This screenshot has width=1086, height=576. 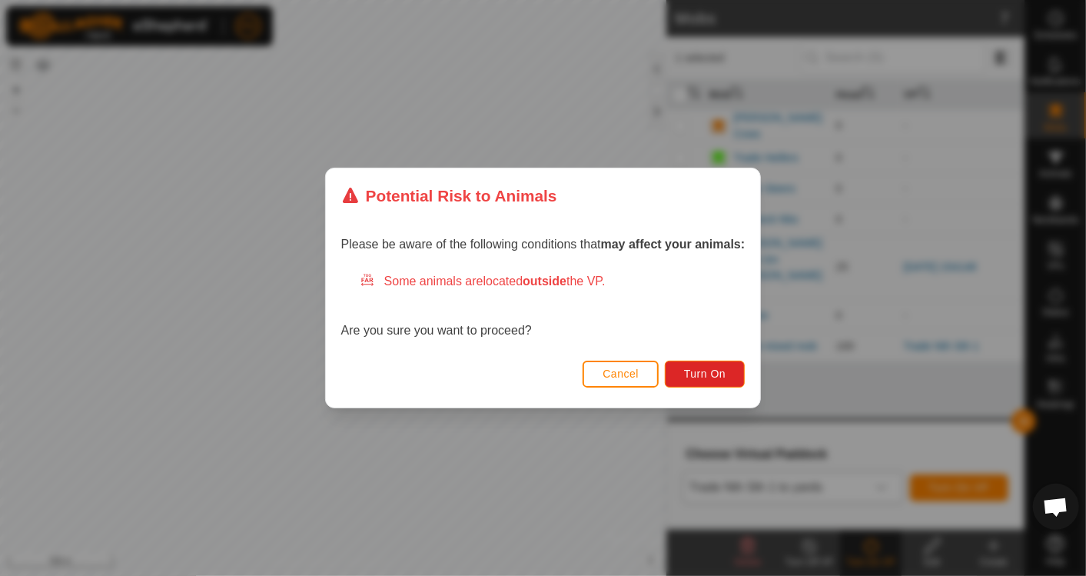 I want to click on div: Are you sure you want to proceed?, so click(x=543, y=306).